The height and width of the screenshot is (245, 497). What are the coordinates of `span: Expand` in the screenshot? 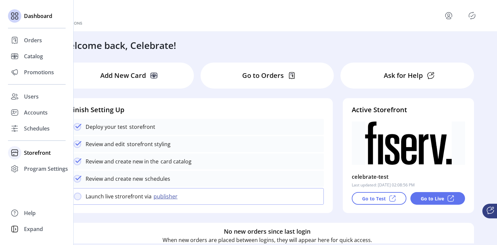 It's located at (33, 229).